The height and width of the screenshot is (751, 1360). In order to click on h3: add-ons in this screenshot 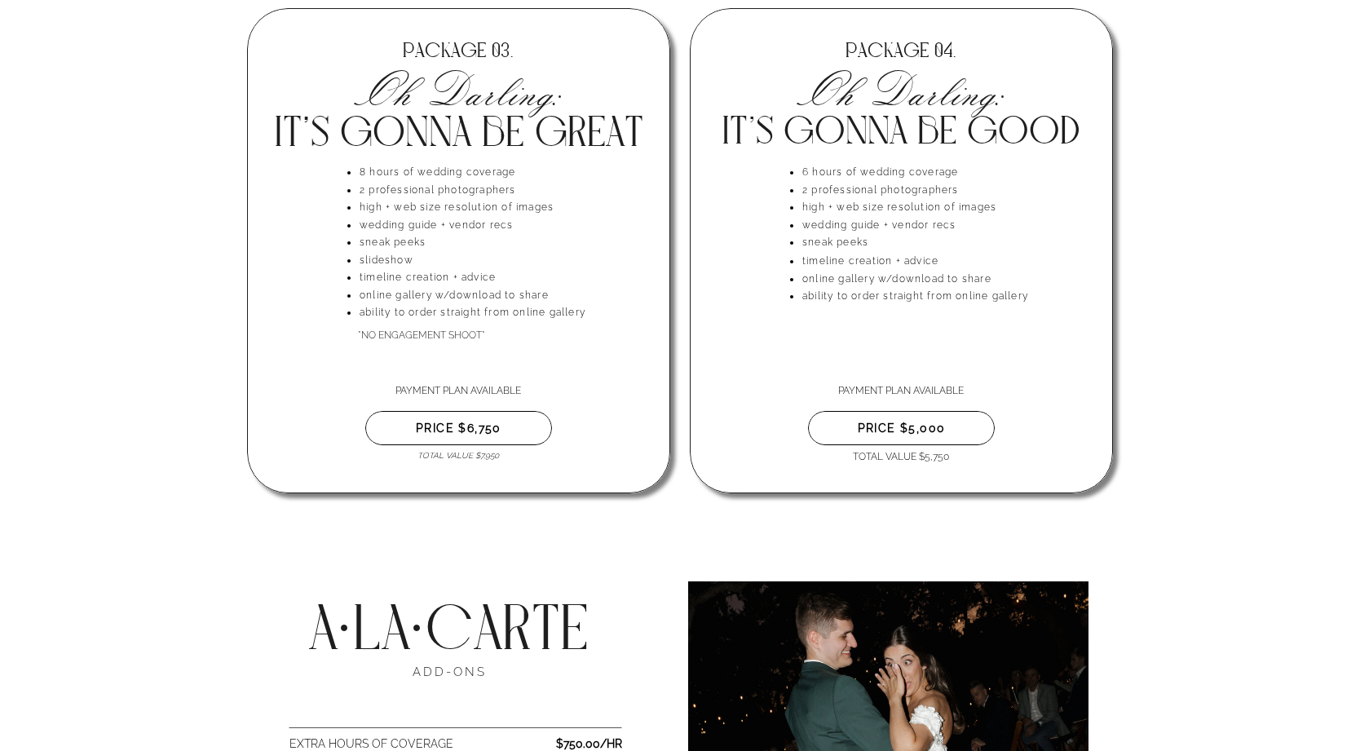, I will do `click(449, 671)`.